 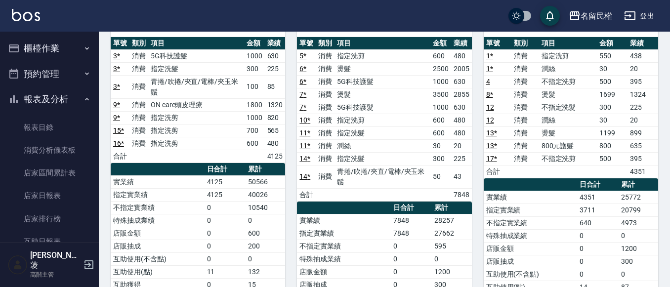 What do you see at coordinates (498, 44) in the screenshot?
I see `th: 單號` at bounding box center [498, 44].